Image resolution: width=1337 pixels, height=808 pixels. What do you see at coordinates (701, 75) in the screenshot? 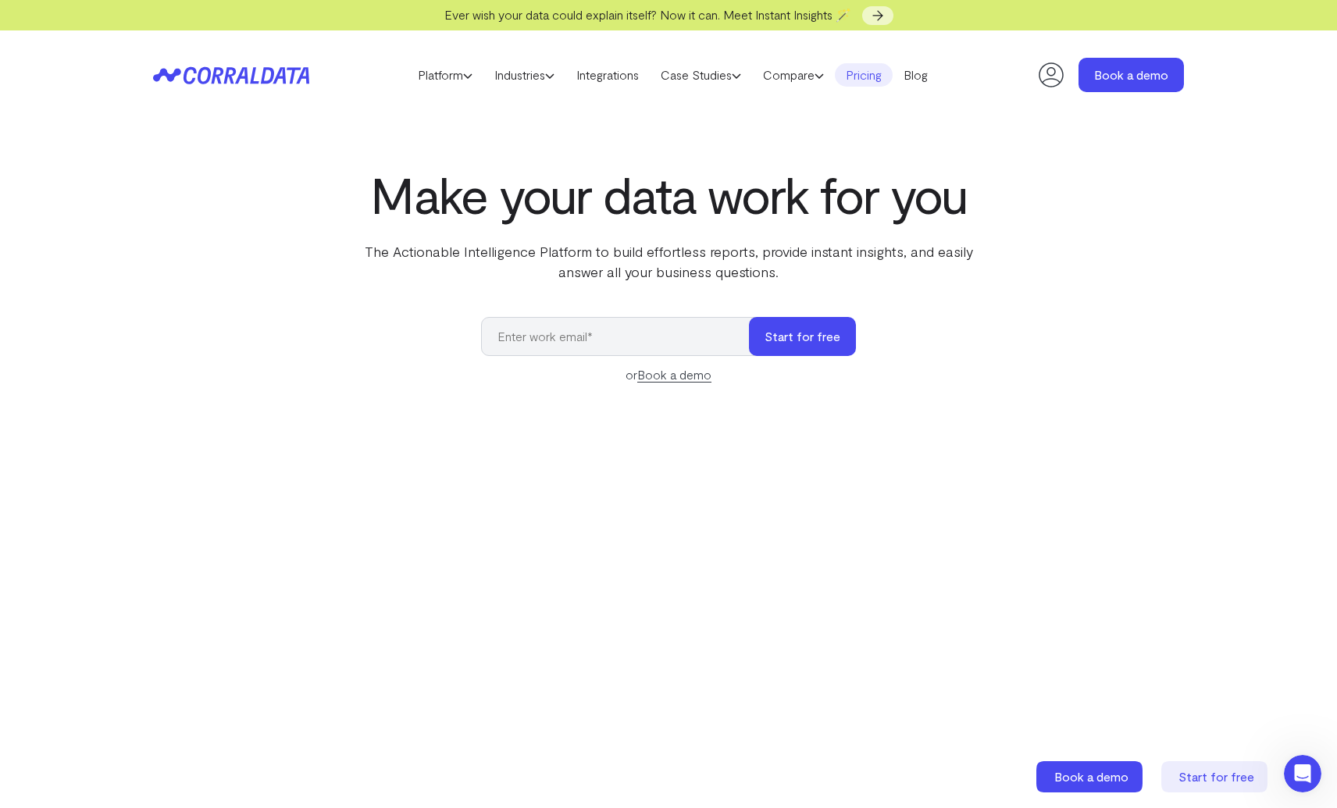
I see `a: Case Studies` at bounding box center [701, 75].